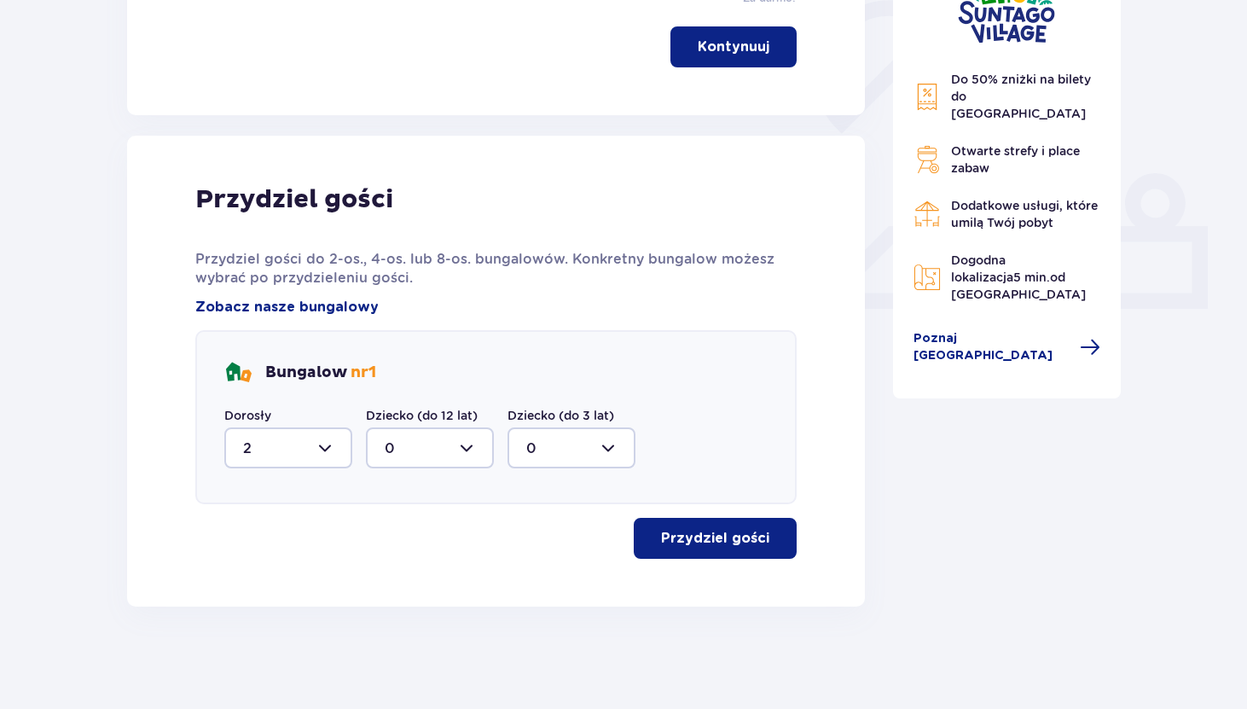  I want to click on p: Kontynuuj, so click(733, 47).